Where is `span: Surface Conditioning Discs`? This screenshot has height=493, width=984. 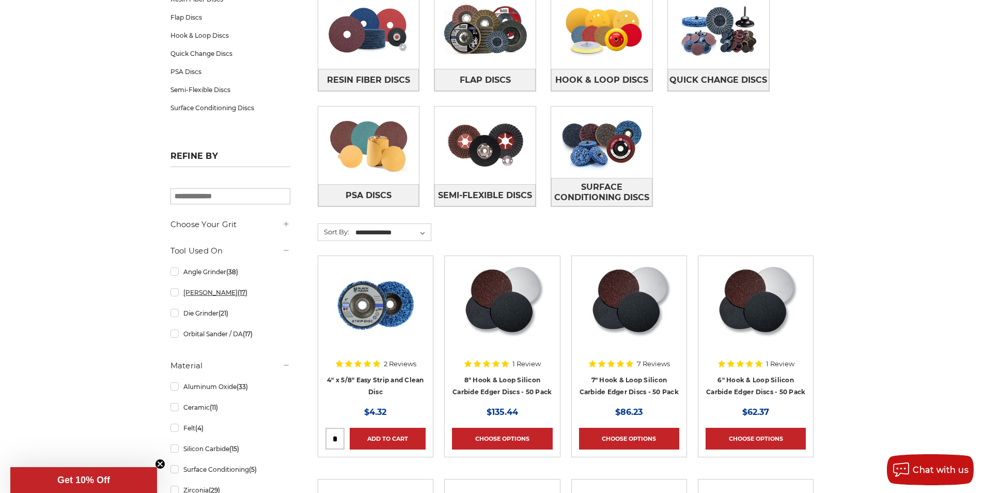
span: Surface Conditioning Discs is located at coordinates (602, 192).